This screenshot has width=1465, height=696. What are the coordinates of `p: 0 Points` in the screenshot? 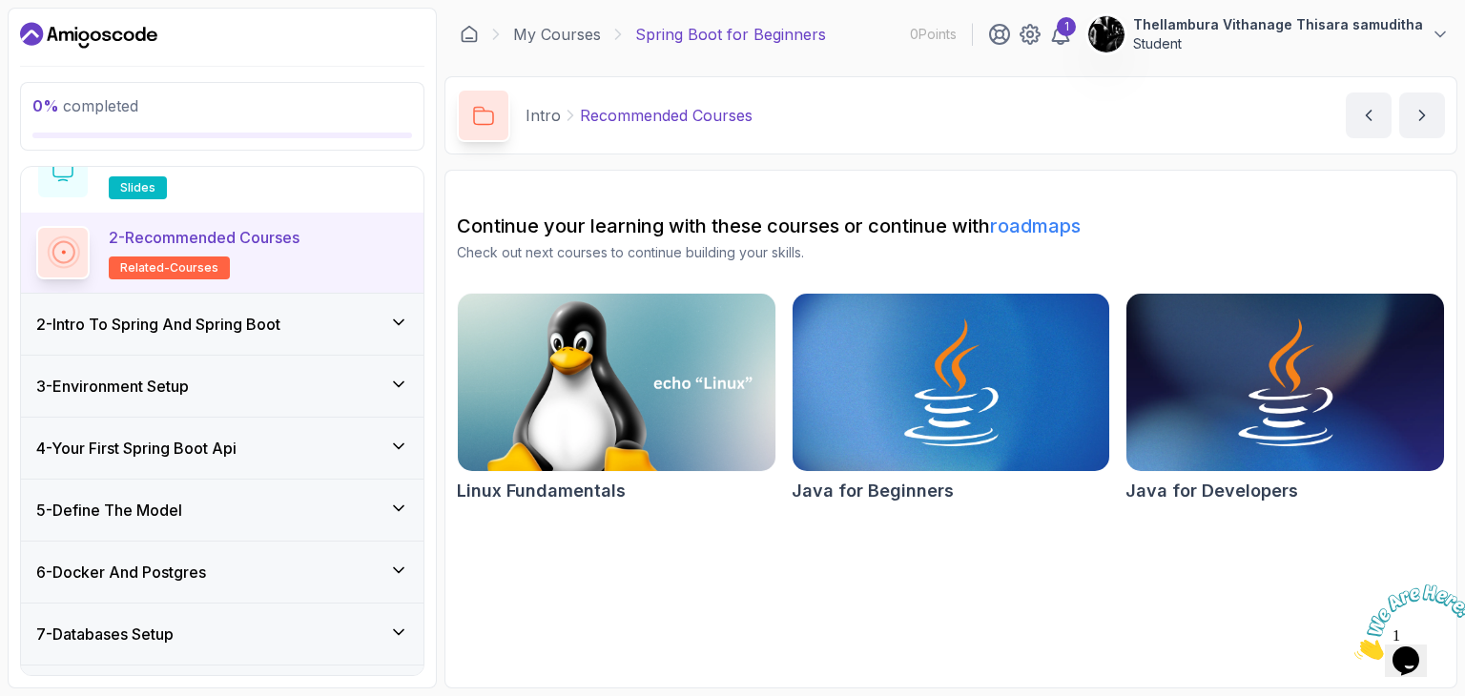 It's located at (933, 34).